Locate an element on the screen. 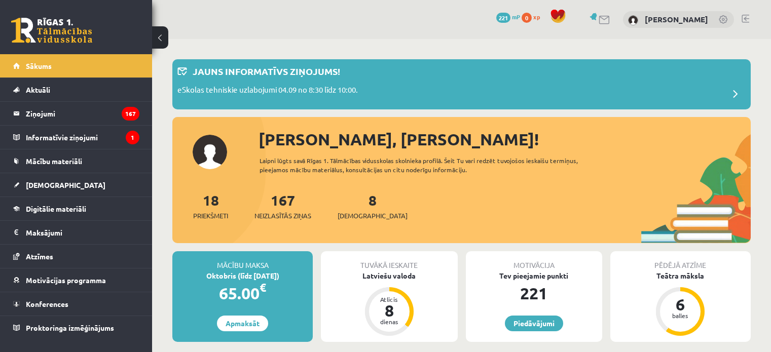 Image resolution: width=771 pixels, height=352 pixels. span: Konferences is located at coordinates (47, 304).